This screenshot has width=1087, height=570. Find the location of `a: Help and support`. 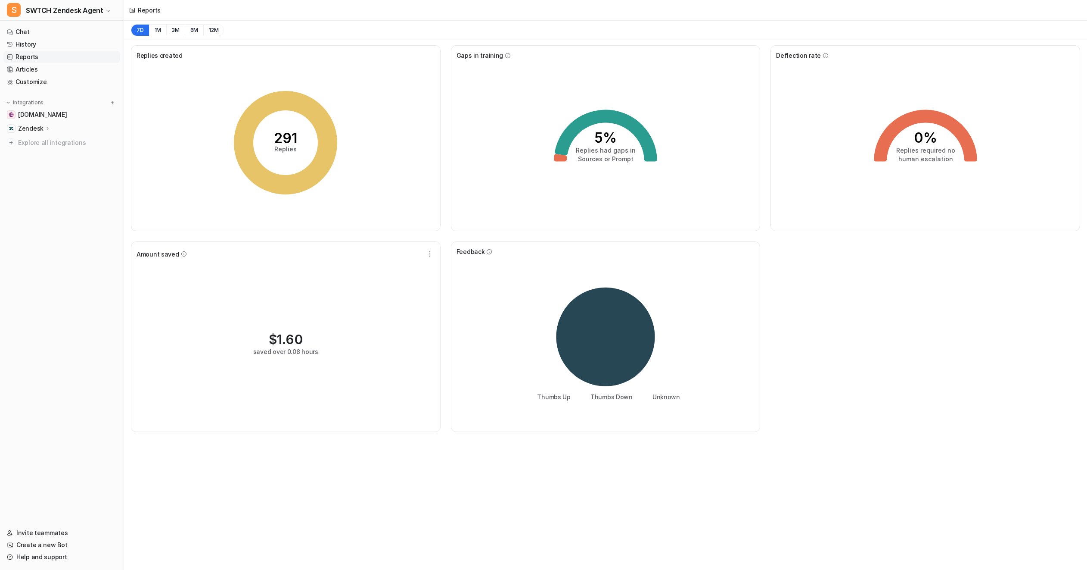

a: Help and support is located at coordinates (62, 557).